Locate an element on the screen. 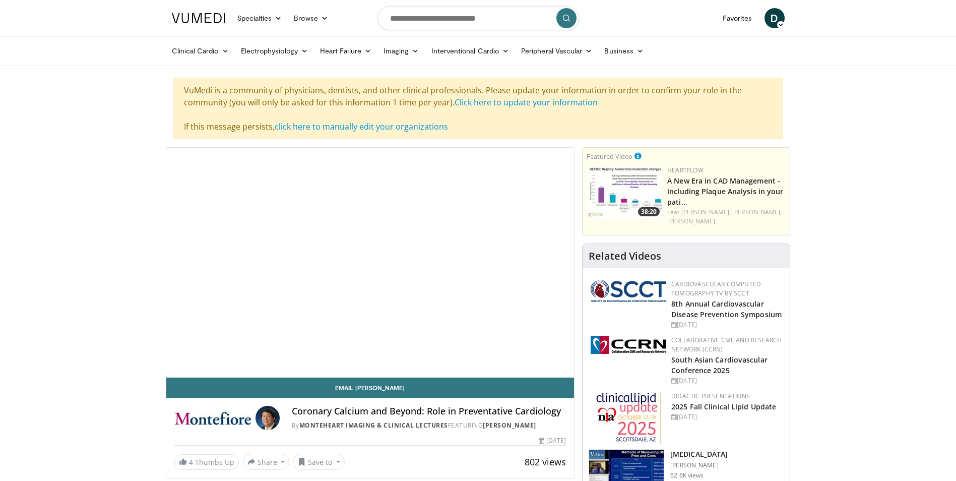  a: 38:20 is located at coordinates (625, 192).